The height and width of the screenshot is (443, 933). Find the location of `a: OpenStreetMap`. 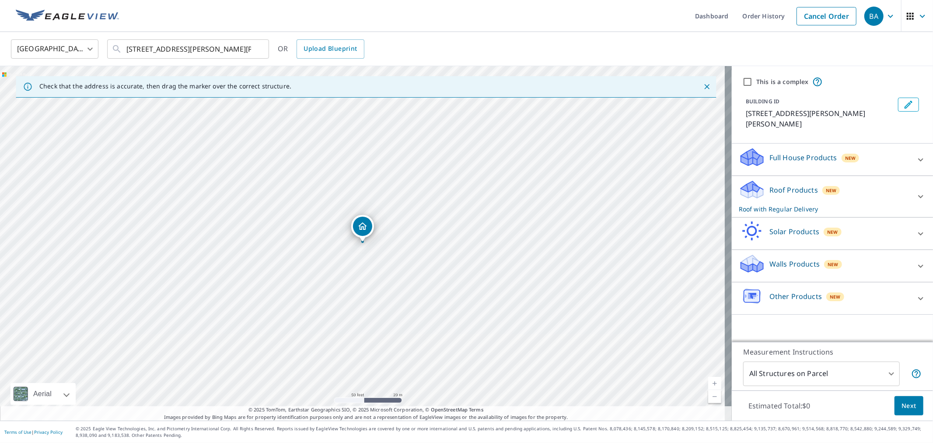

a: OpenStreetMap is located at coordinates (449, 409).